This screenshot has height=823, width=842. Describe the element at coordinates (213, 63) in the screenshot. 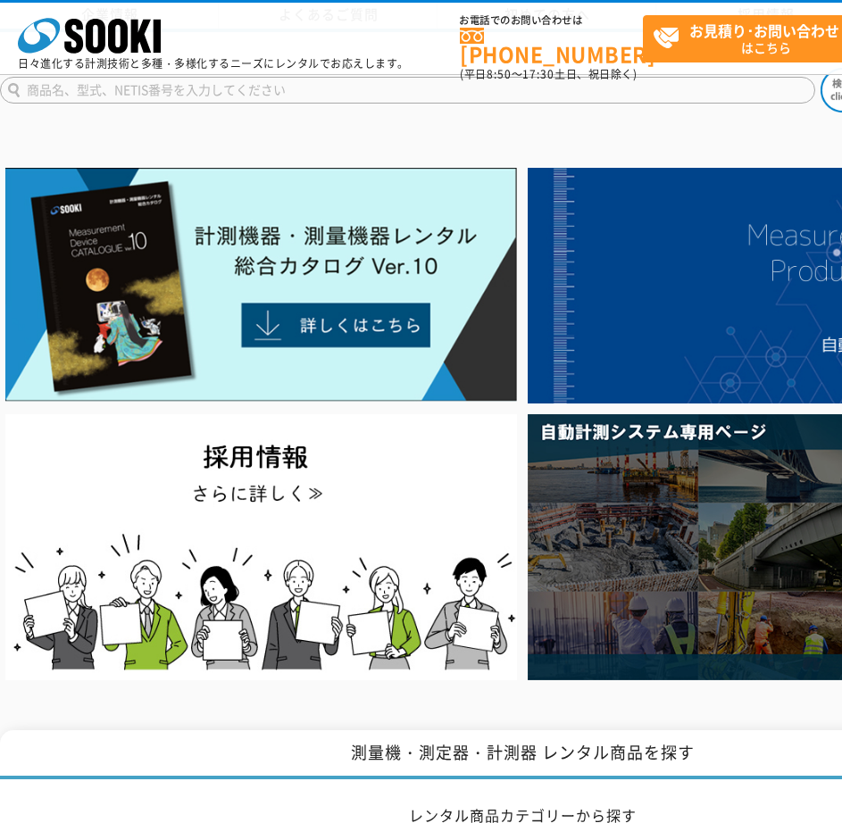

I see `p: 日々進化する計測技術と多種・多様化するニーズにレンタルでお応えします。` at that location.